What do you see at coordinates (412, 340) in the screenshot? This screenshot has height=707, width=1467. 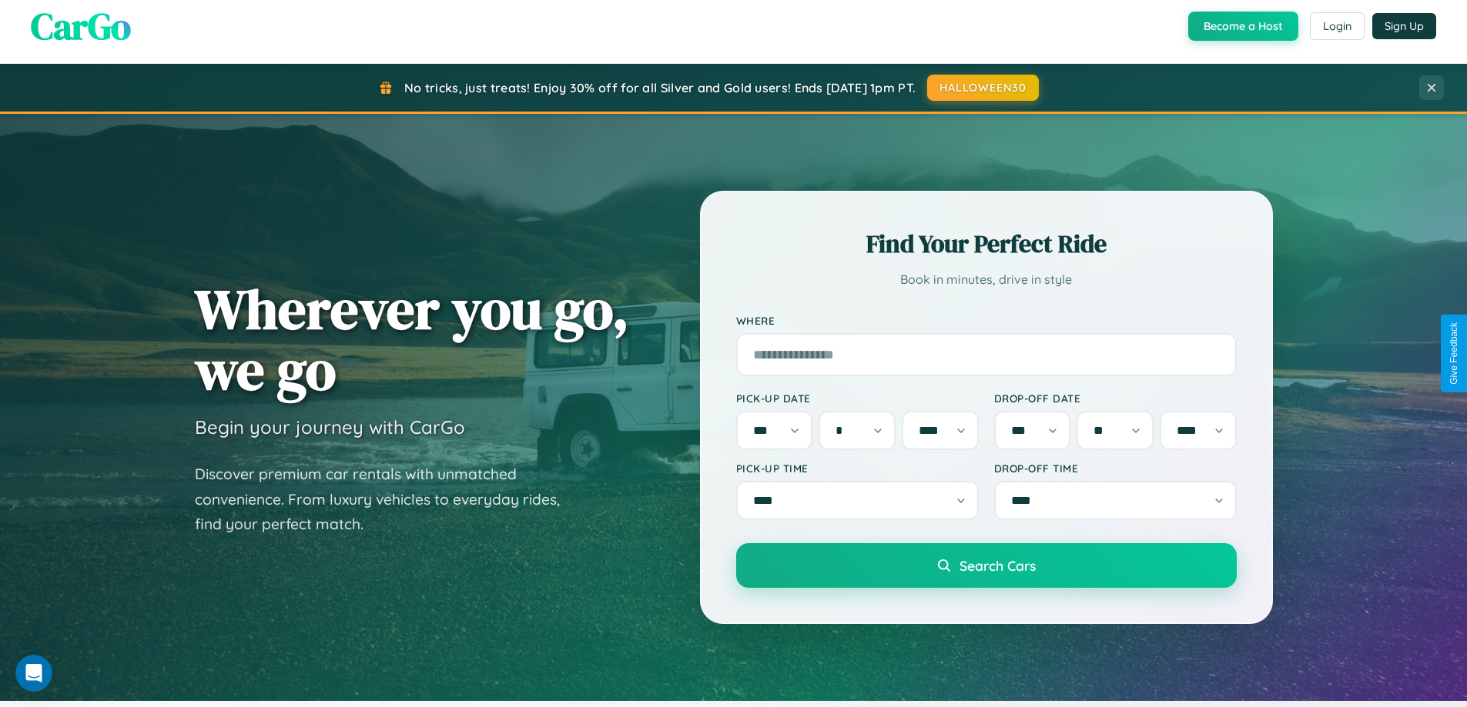 I see `h1: Wherever you go, we go` at bounding box center [412, 340].